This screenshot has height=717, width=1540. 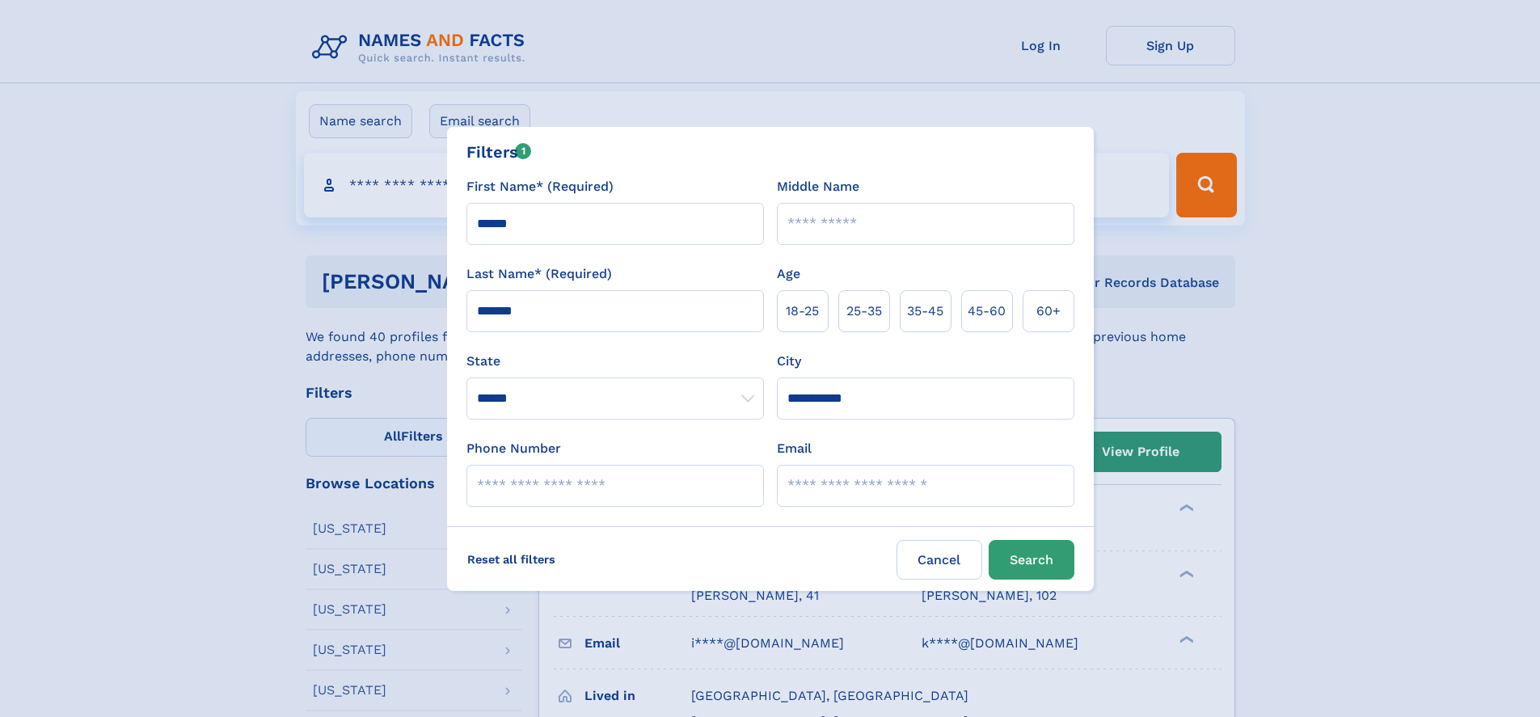 I want to click on span: 25‑35, so click(x=864, y=311).